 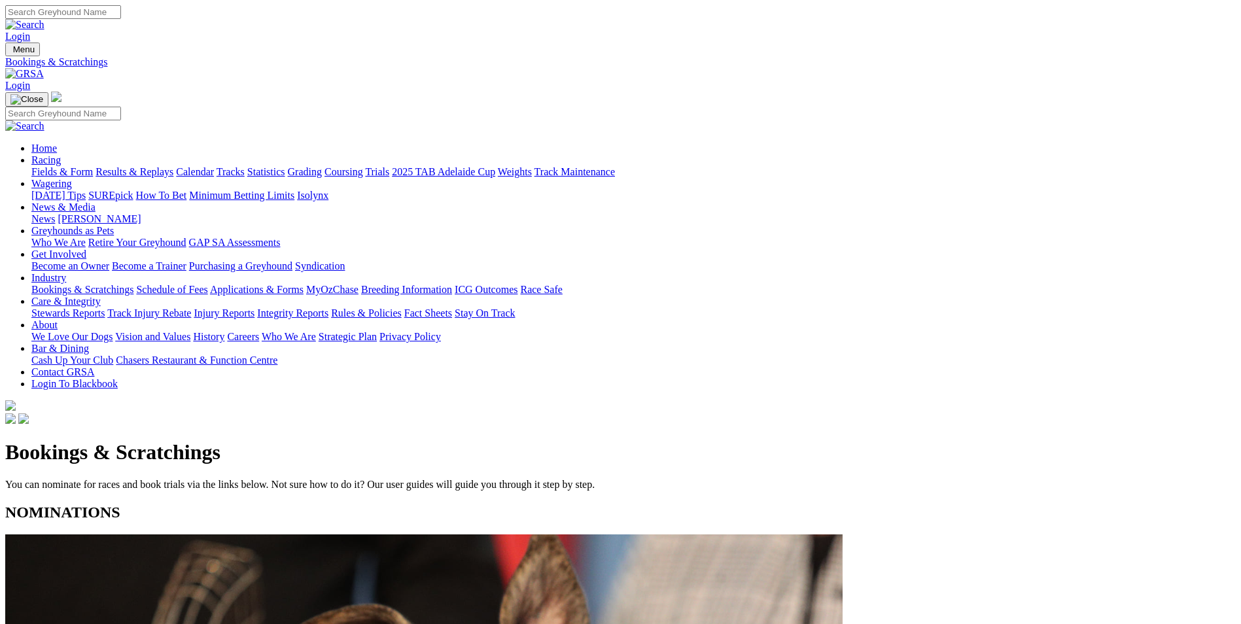 I want to click on a: ICG Outcomes, so click(x=486, y=289).